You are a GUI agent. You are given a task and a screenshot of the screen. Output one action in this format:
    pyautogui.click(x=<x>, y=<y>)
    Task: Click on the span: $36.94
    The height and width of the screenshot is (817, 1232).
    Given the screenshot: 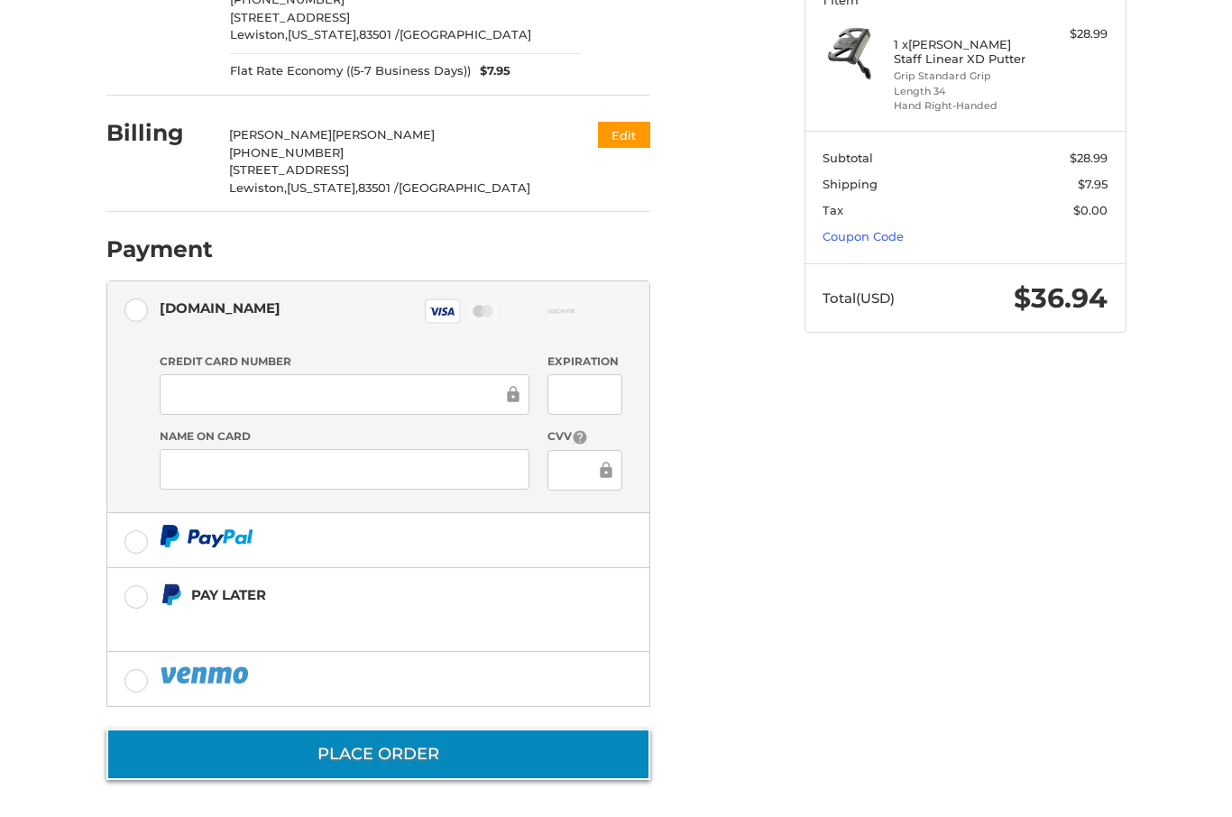 What is the action you would take?
    pyautogui.click(x=1061, y=298)
    